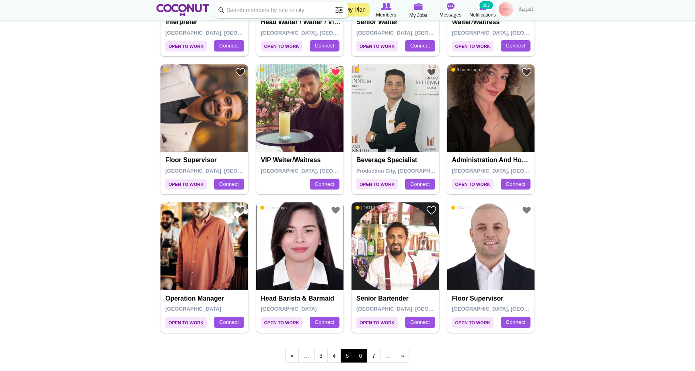  I want to click on a: My Jobs My Jobs, so click(418, 10).